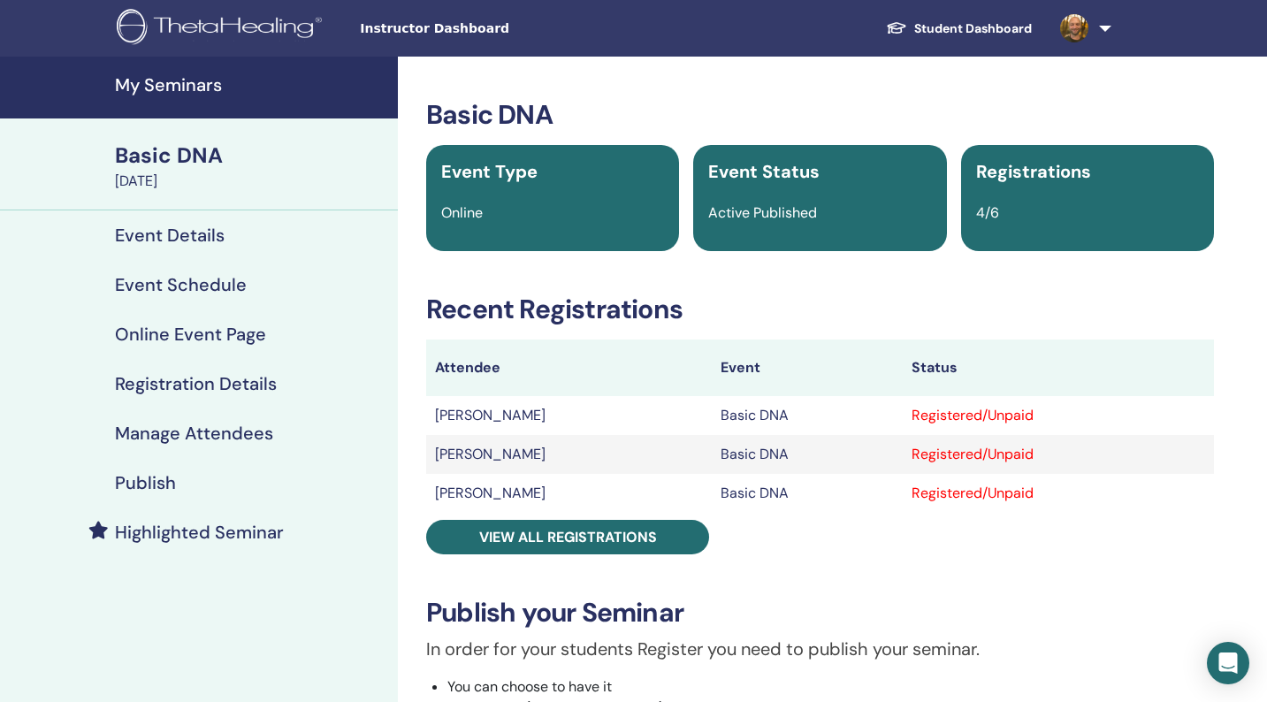  I want to click on div: Open Intercom Messenger, so click(1228, 663).